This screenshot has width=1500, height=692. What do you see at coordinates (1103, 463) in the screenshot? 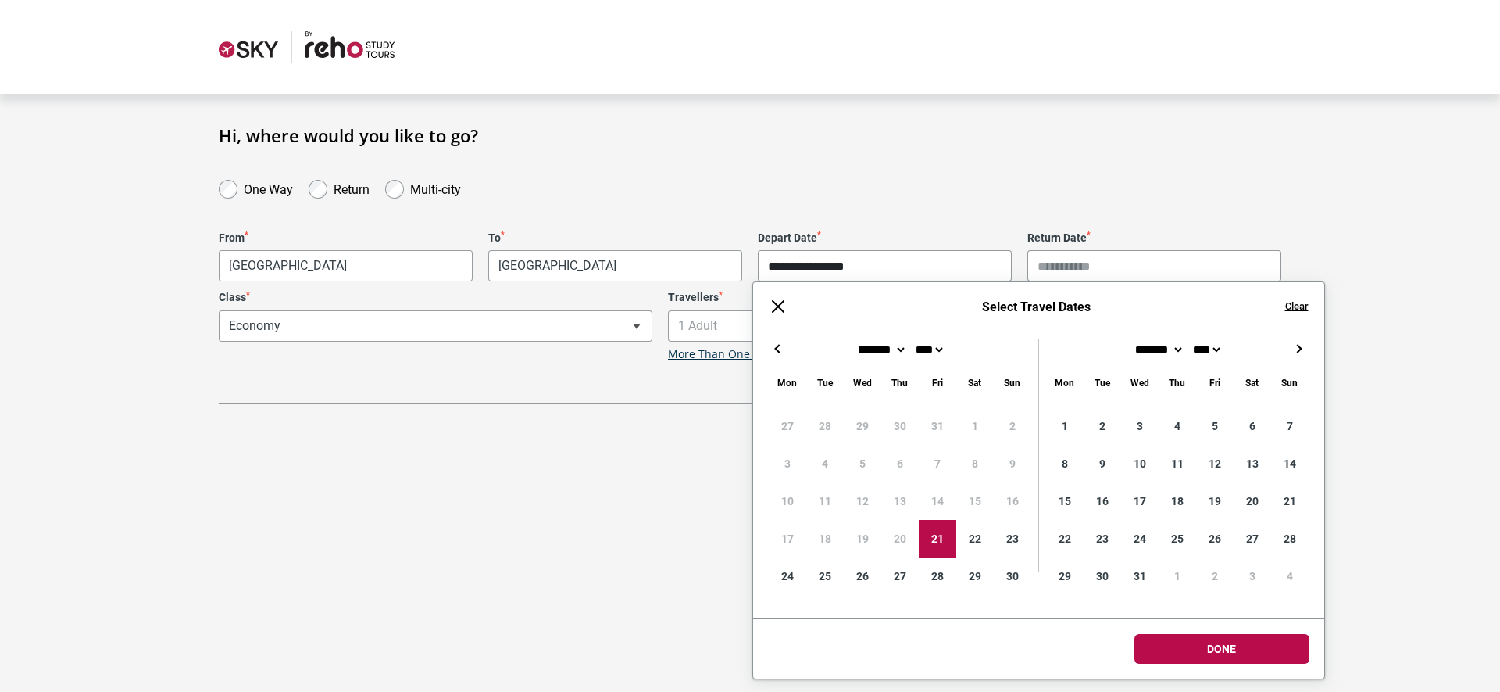
I see `div: 9` at bounding box center [1103, 463].